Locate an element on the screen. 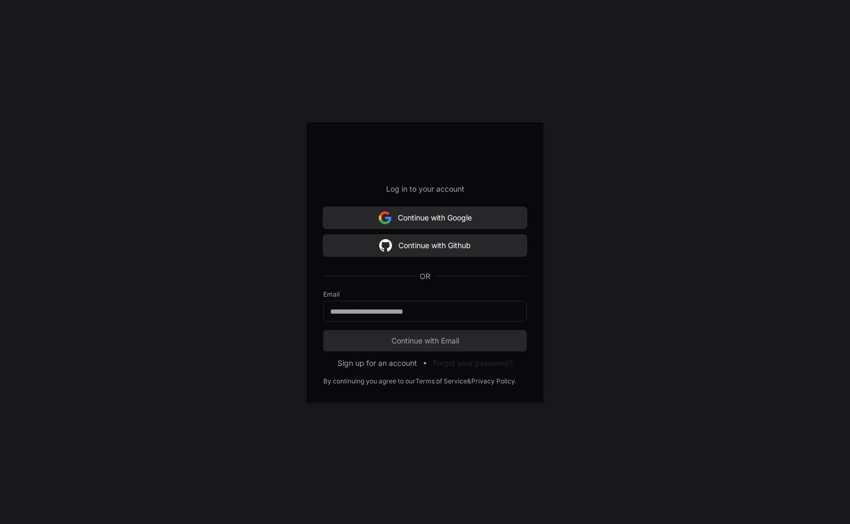  div: By continuing you agree to our is located at coordinates (369, 381).